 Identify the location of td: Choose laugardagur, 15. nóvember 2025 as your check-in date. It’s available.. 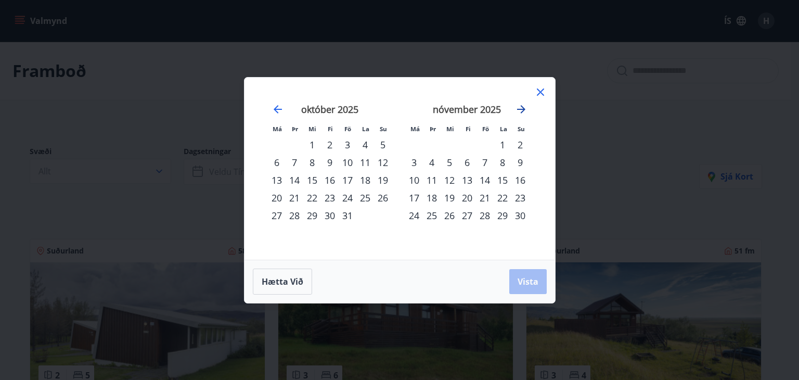
(502, 180).